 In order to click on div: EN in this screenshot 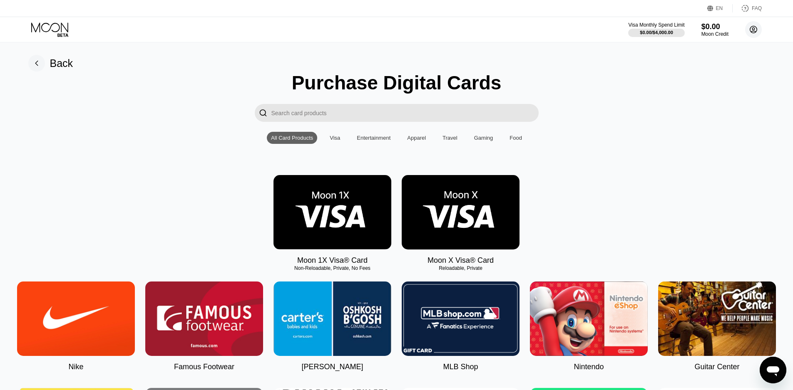, I will do `click(719, 8)`.